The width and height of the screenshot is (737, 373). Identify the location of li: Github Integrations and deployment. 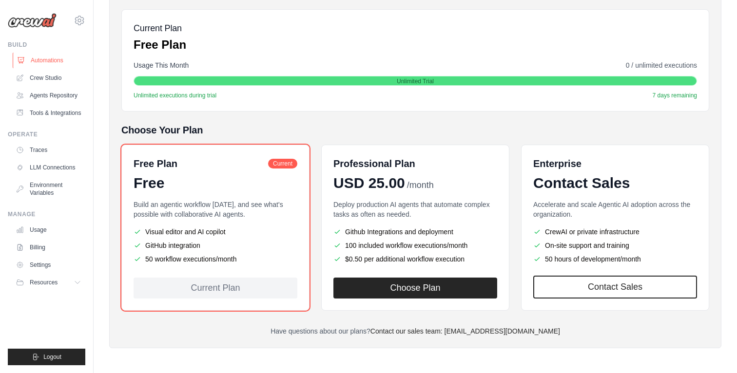
(415, 232).